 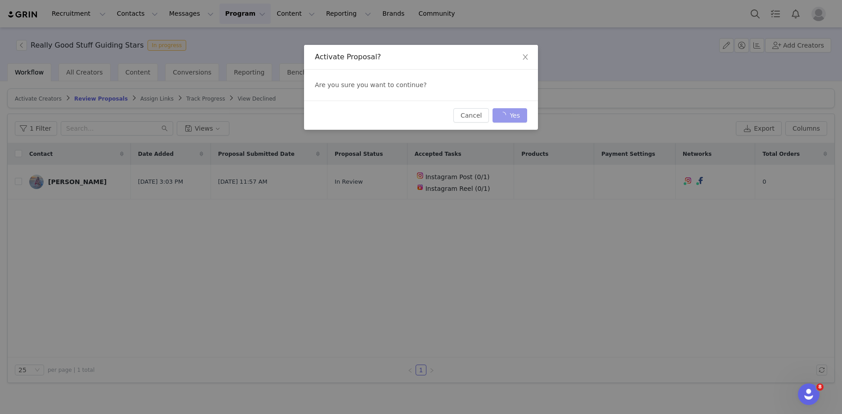 I want to click on span: 8, so click(x=820, y=388).